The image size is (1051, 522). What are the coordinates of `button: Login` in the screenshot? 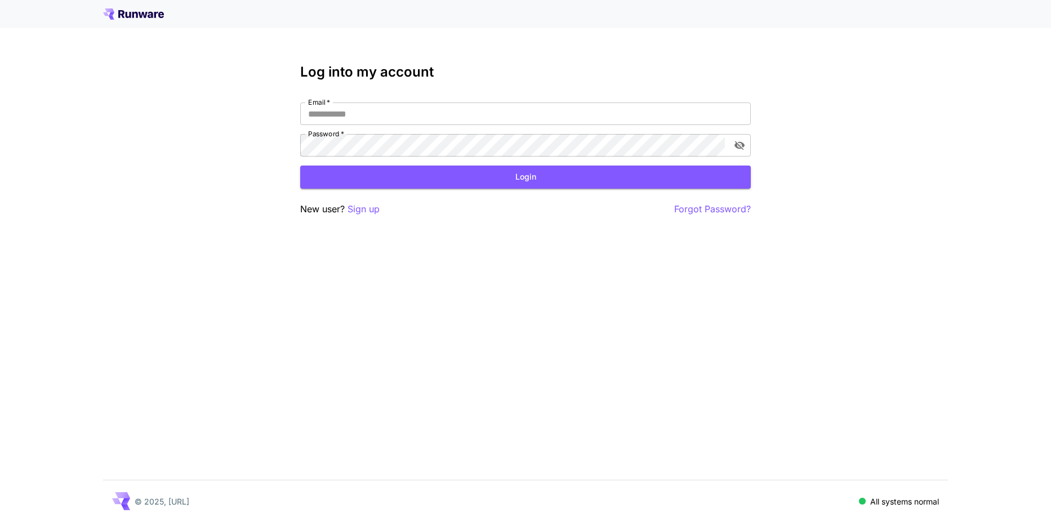 It's located at (526, 177).